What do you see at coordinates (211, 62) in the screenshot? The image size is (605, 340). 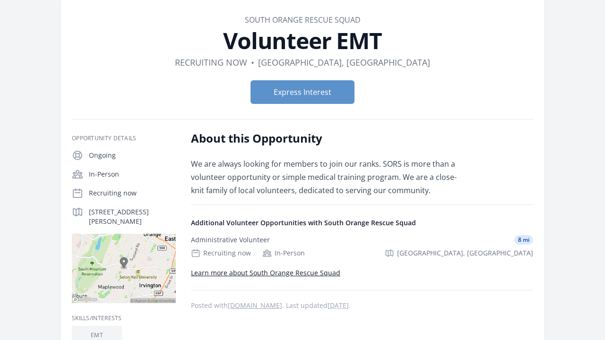 I see `dd: Recruiting now` at bounding box center [211, 62].